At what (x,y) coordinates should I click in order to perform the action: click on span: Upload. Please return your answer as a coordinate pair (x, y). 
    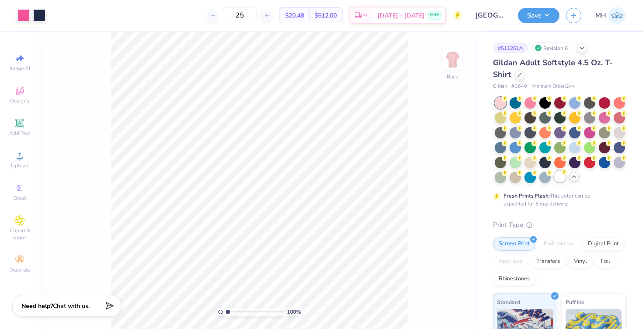
    Looking at the image, I should click on (20, 165).